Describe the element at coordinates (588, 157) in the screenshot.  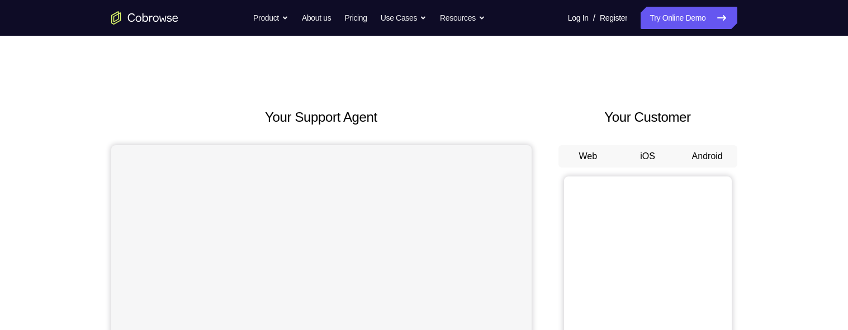
I see `button: Web` at that location.